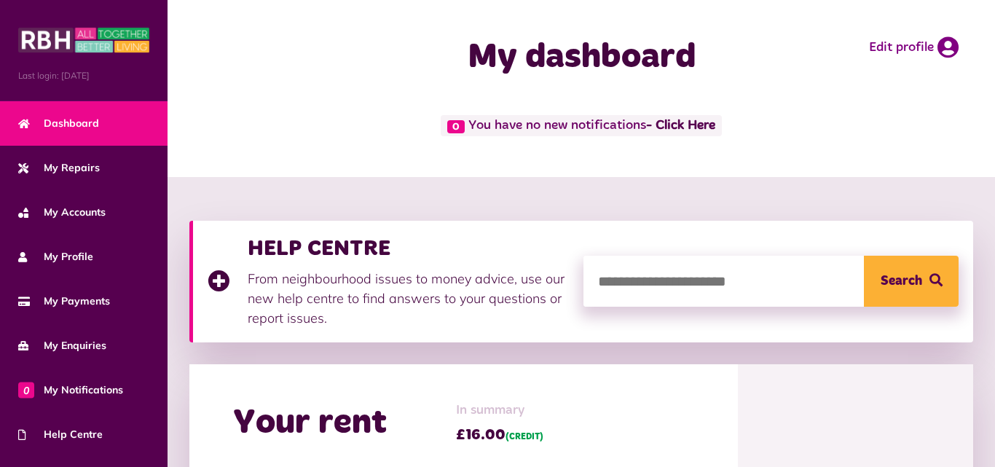 The image size is (995, 467). I want to click on span: Help Centre, so click(60, 434).